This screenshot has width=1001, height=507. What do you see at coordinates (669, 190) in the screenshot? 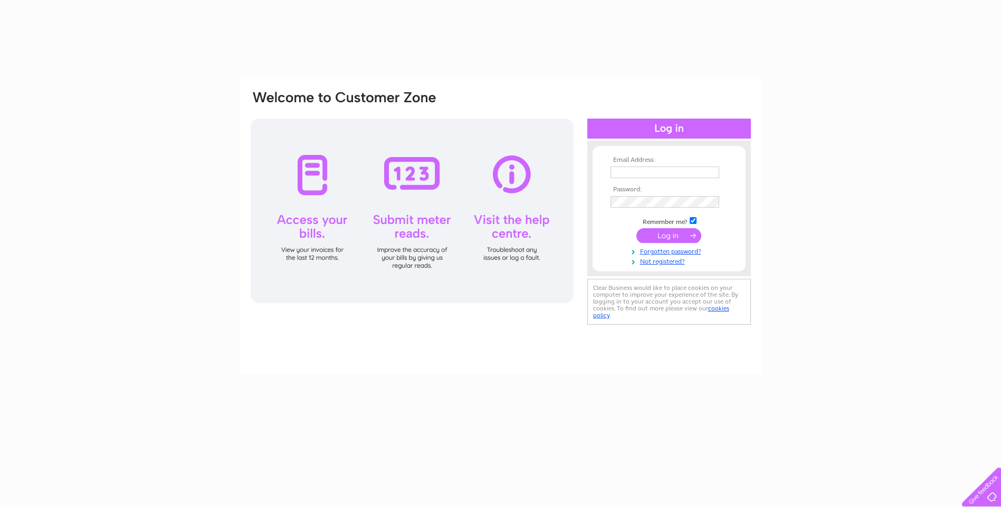
I see `th: Password:` at bounding box center [669, 190].